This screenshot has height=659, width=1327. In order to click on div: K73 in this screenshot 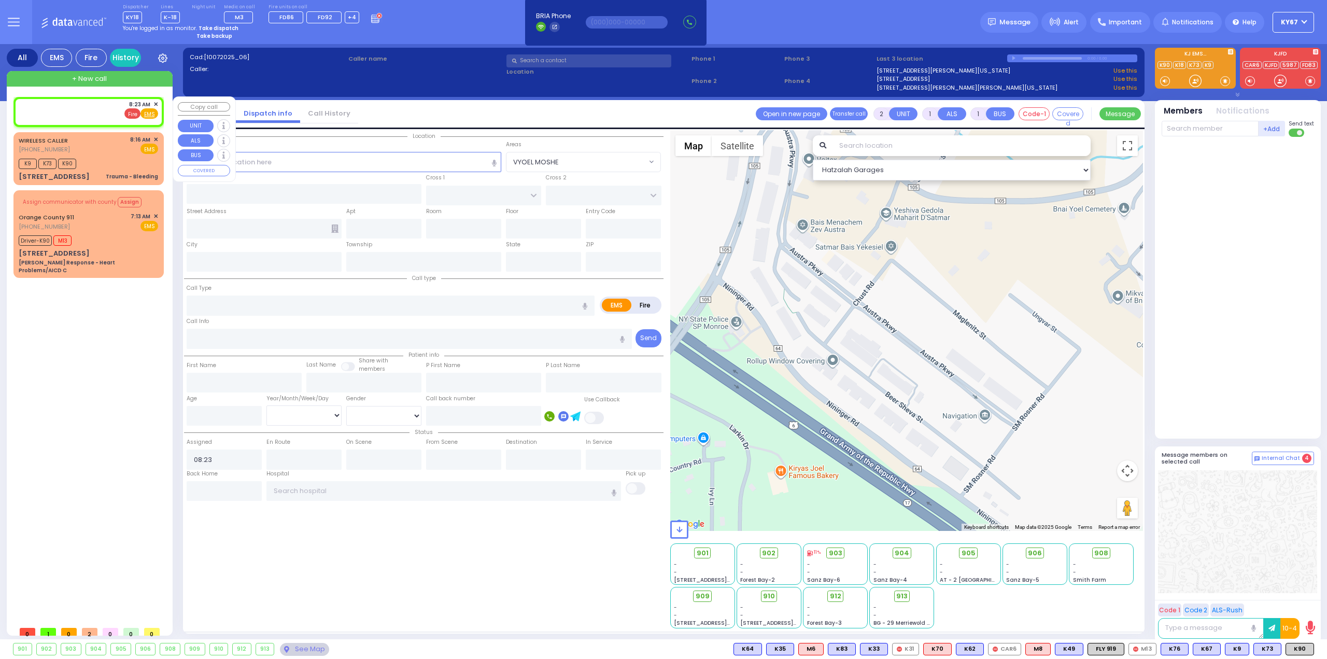, I will do `click(1268, 649)`.